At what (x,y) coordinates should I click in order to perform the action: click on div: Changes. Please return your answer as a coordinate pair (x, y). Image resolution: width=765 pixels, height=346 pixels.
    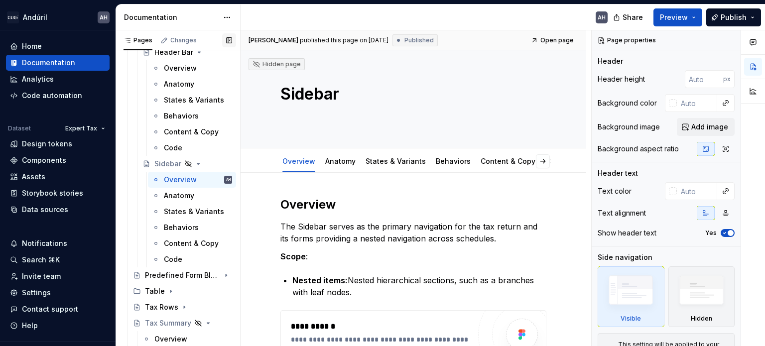
    Looking at the image, I should click on (183, 40).